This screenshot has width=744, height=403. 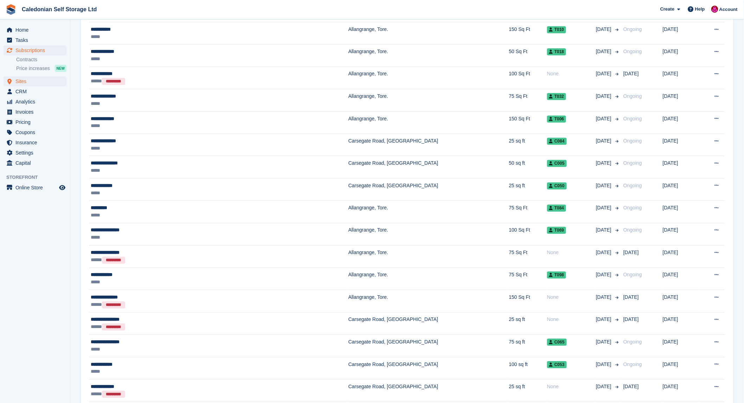 I want to click on span: Subscriptions, so click(x=37, y=50).